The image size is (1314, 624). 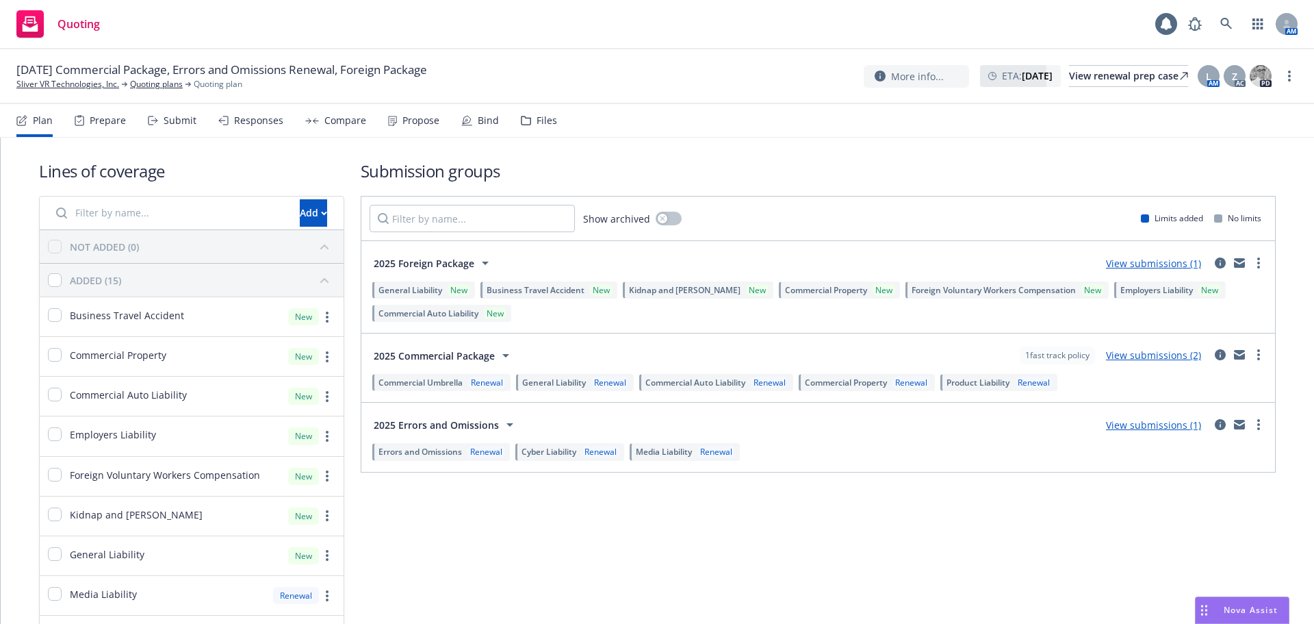 What do you see at coordinates (818, 170) in the screenshot?
I see `h1: Submission groups` at bounding box center [818, 170].